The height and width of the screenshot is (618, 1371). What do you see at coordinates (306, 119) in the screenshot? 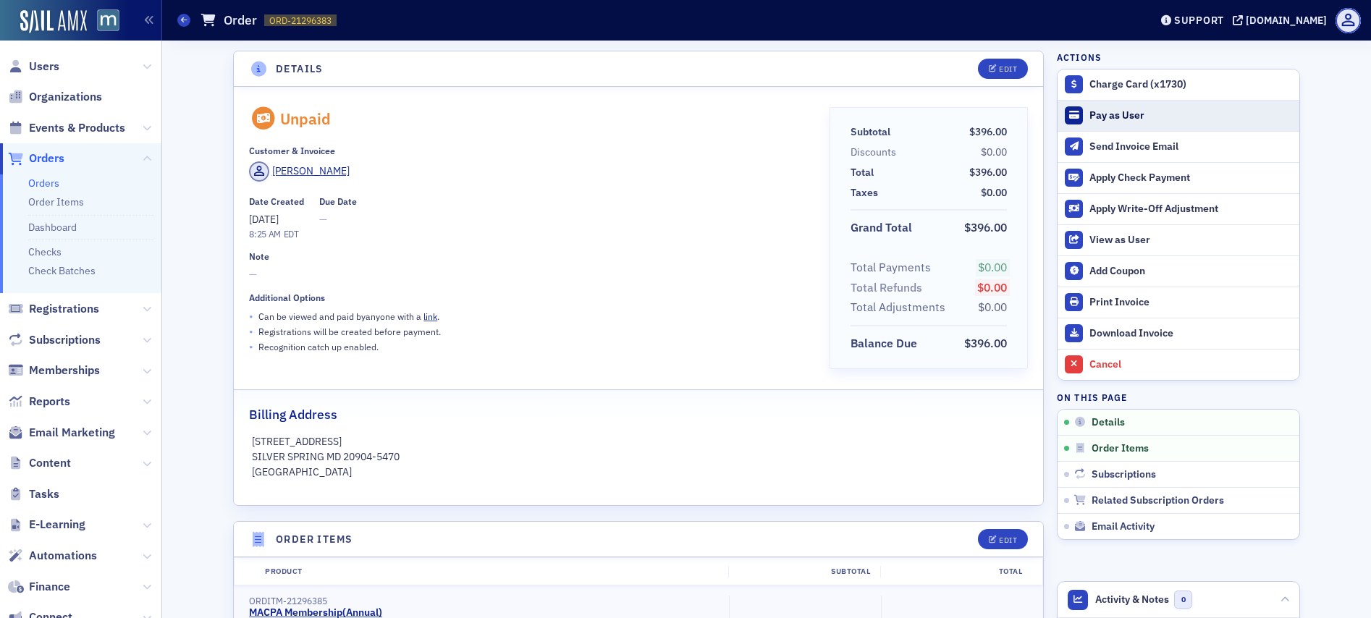
I see `div: Unpaid` at bounding box center [306, 119].